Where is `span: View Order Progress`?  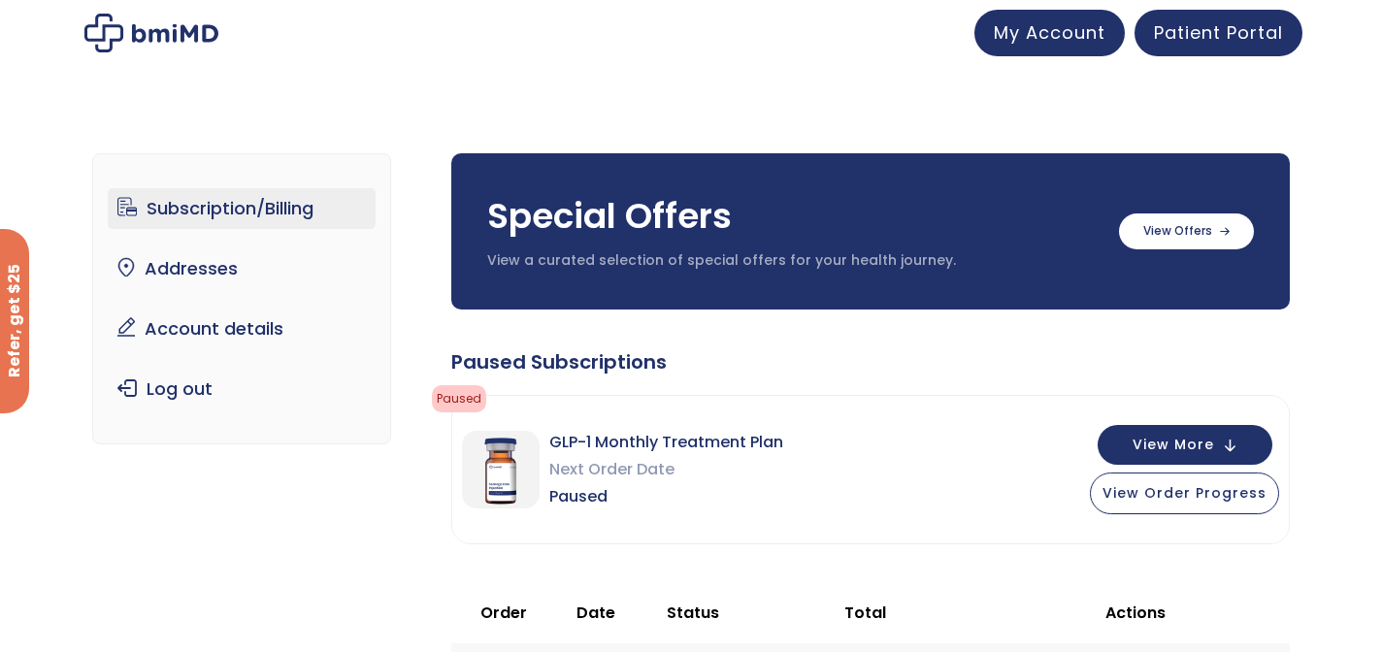
span: View Order Progress is located at coordinates (1184, 493).